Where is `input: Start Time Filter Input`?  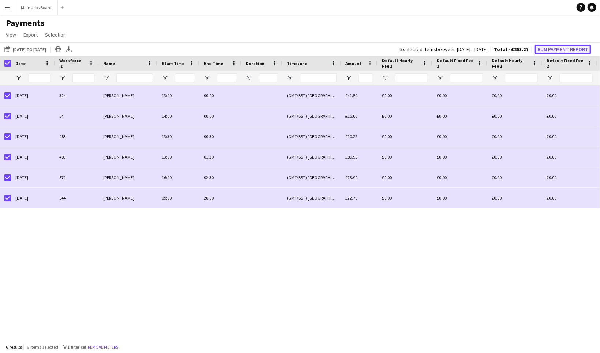 input: Start Time Filter Input is located at coordinates (185, 78).